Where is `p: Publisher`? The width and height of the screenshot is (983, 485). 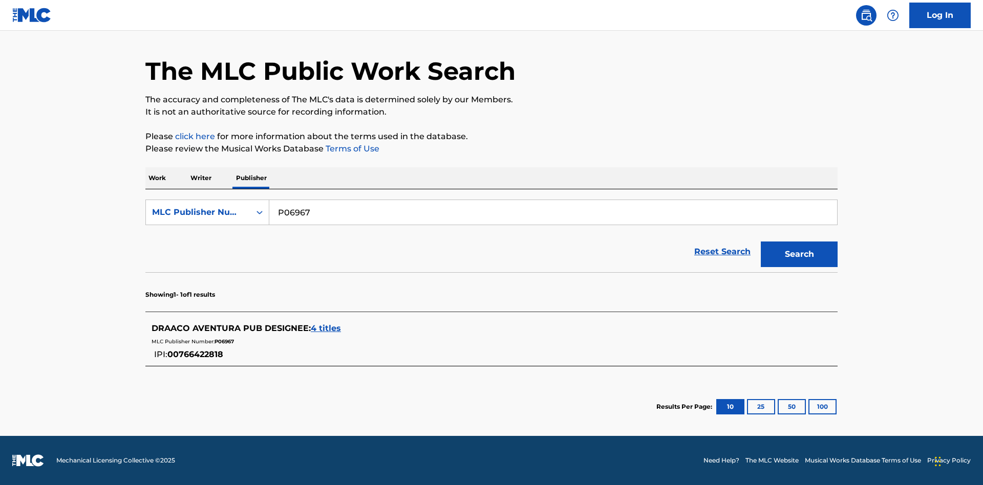
p: Publisher is located at coordinates (251, 178).